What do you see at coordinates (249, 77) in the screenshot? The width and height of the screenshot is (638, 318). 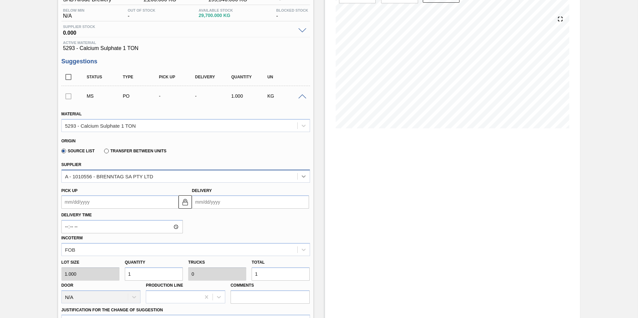 I see `div: Quantity` at bounding box center [249, 77].